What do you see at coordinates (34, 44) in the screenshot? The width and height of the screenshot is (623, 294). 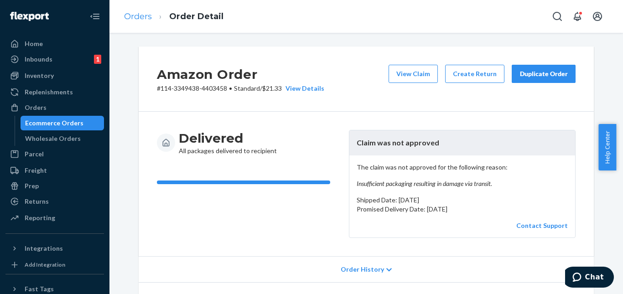 I see `div: Home` at bounding box center [34, 44].